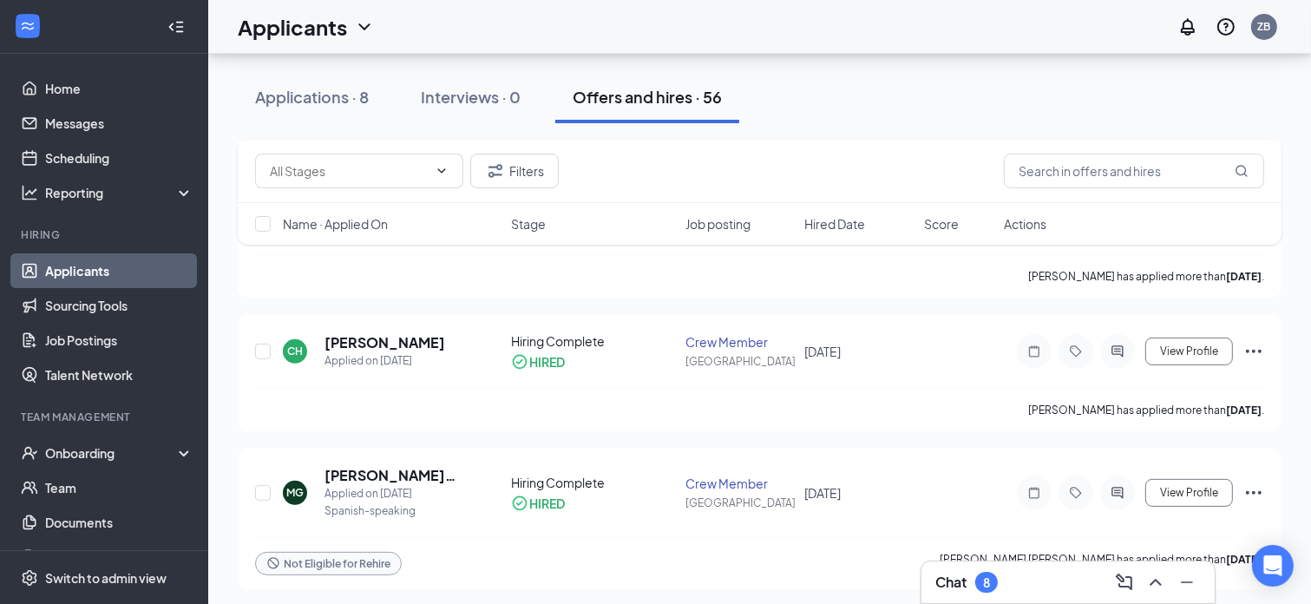 The height and width of the screenshot is (604, 1311). I want to click on span: Job posting, so click(717, 224).